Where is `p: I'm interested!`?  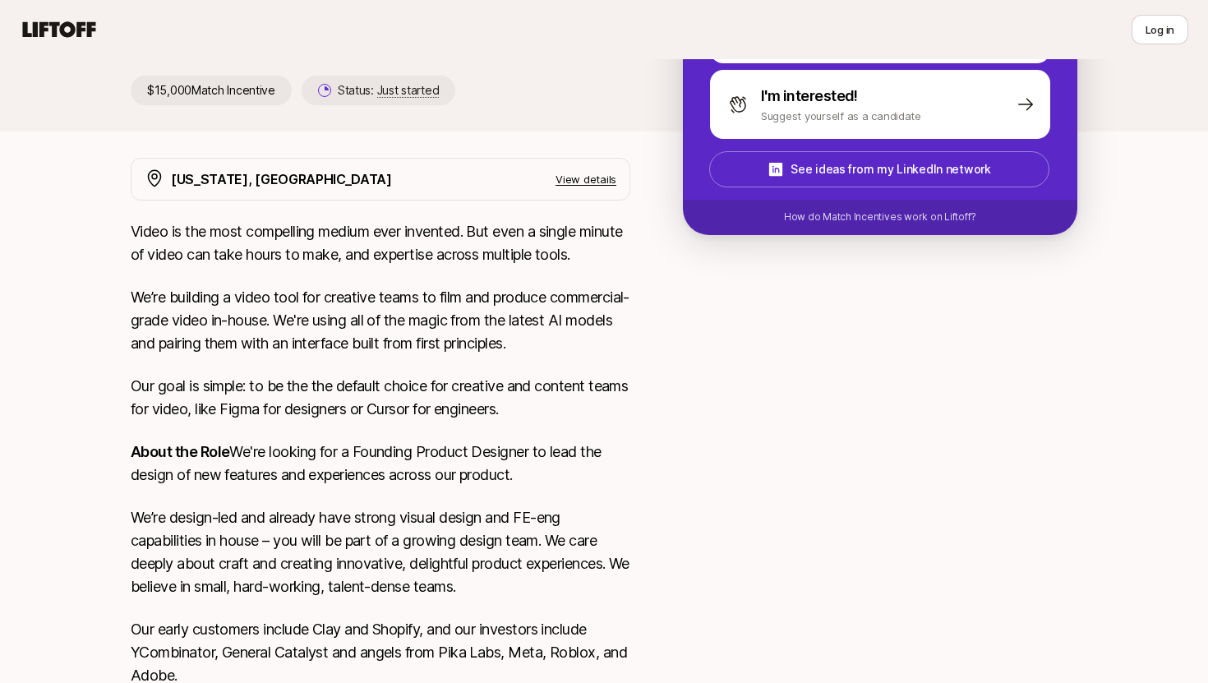 p: I'm interested! is located at coordinates (810, 96).